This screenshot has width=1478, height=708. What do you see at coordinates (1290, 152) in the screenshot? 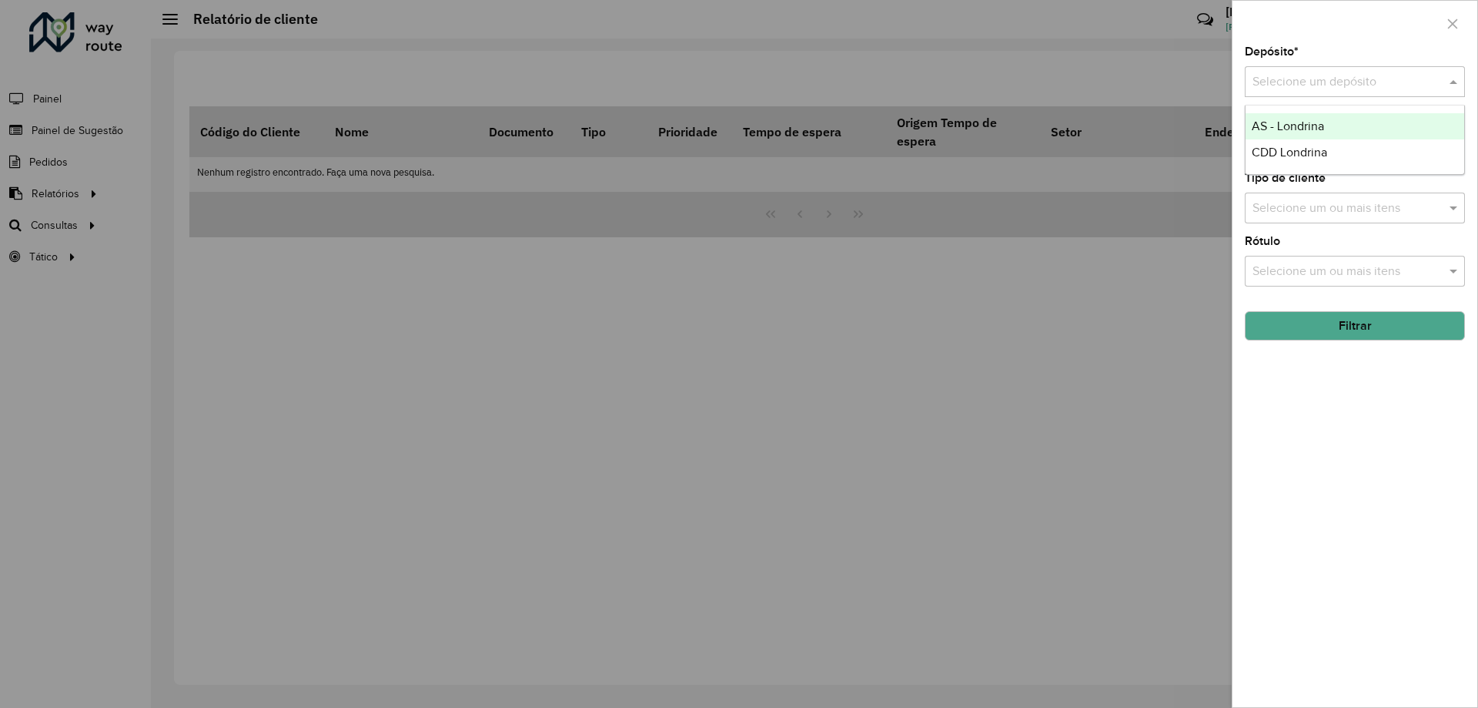
I see `span: CDD Londrina` at bounding box center [1290, 152].